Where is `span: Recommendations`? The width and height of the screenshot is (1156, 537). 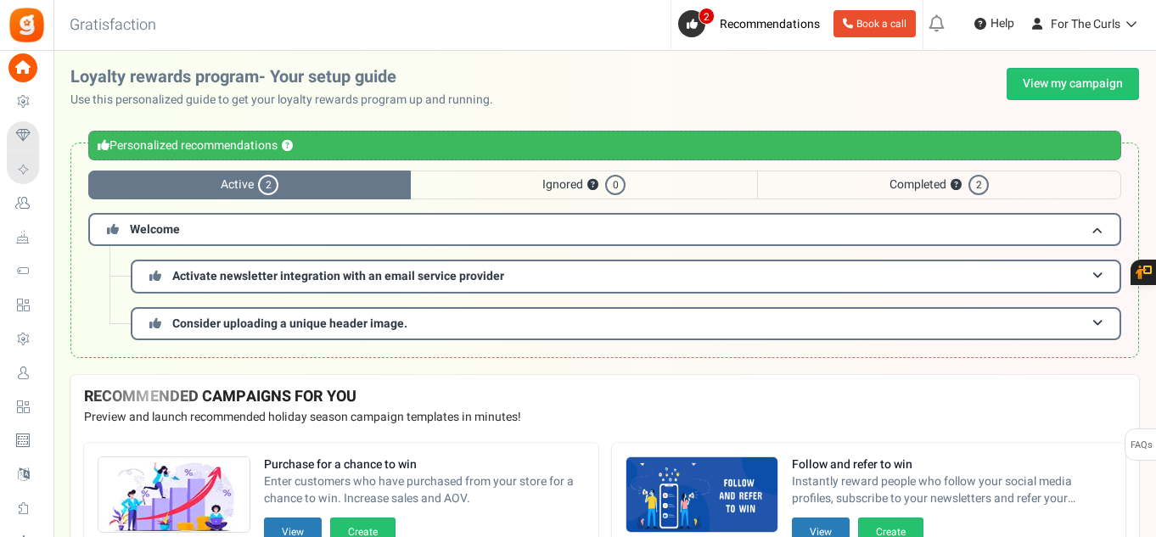
span: Recommendations is located at coordinates (770, 24).